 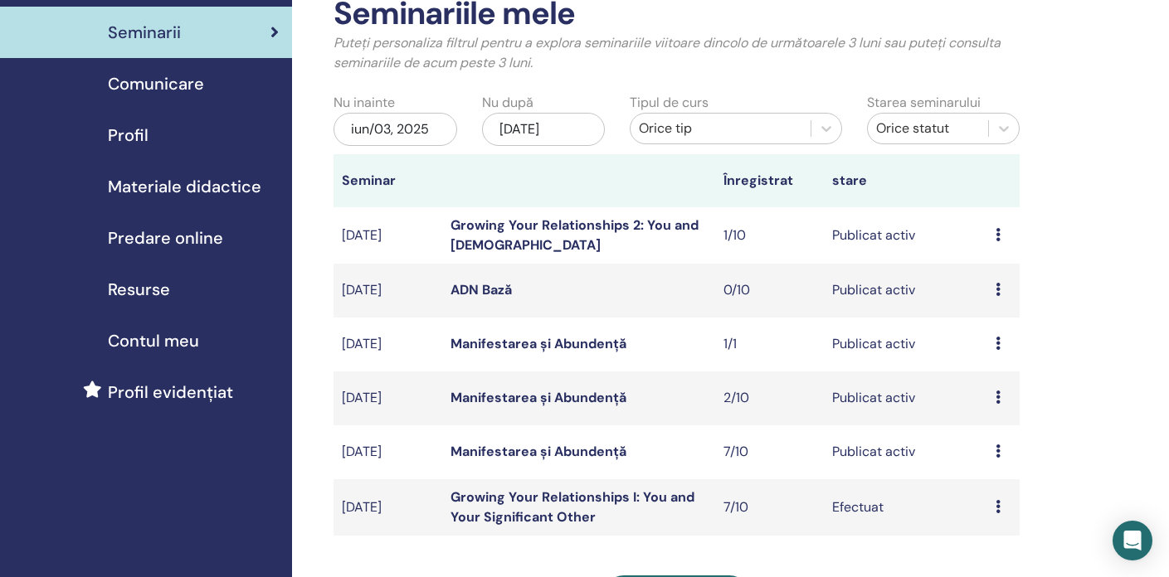 I want to click on td: Efectuat, so click(x=905, y=508).